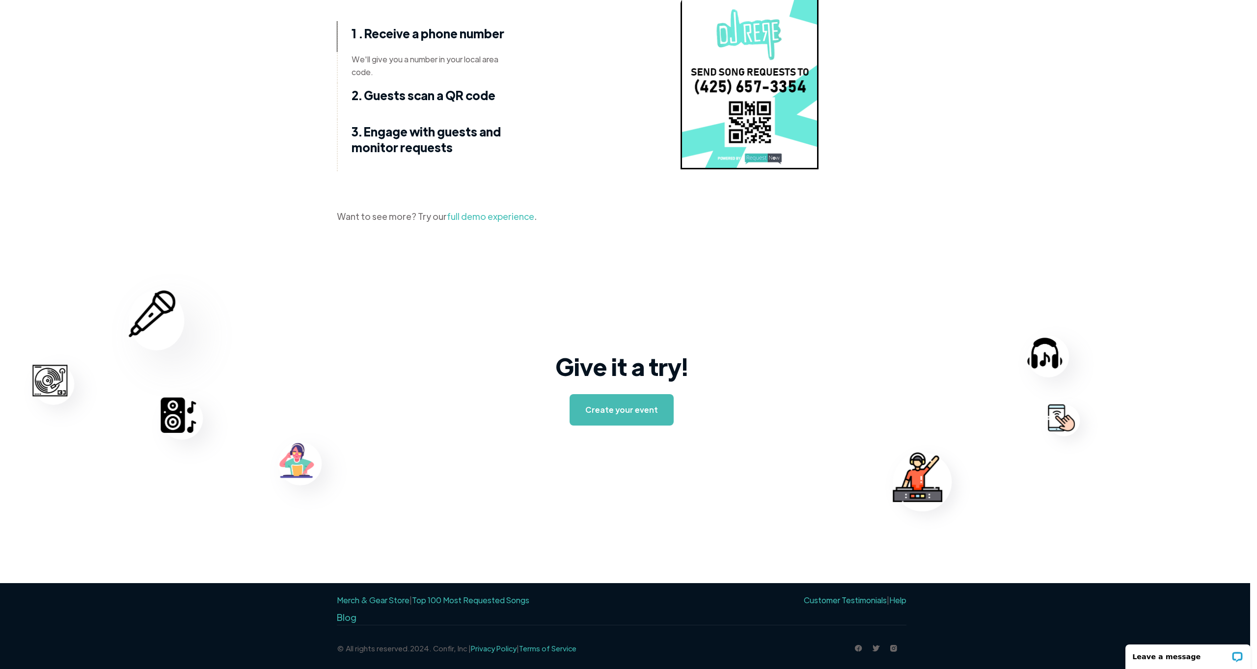  Describe the element at coordinates (152, 314) in the screenshot. I see `img: microphone` at that location.